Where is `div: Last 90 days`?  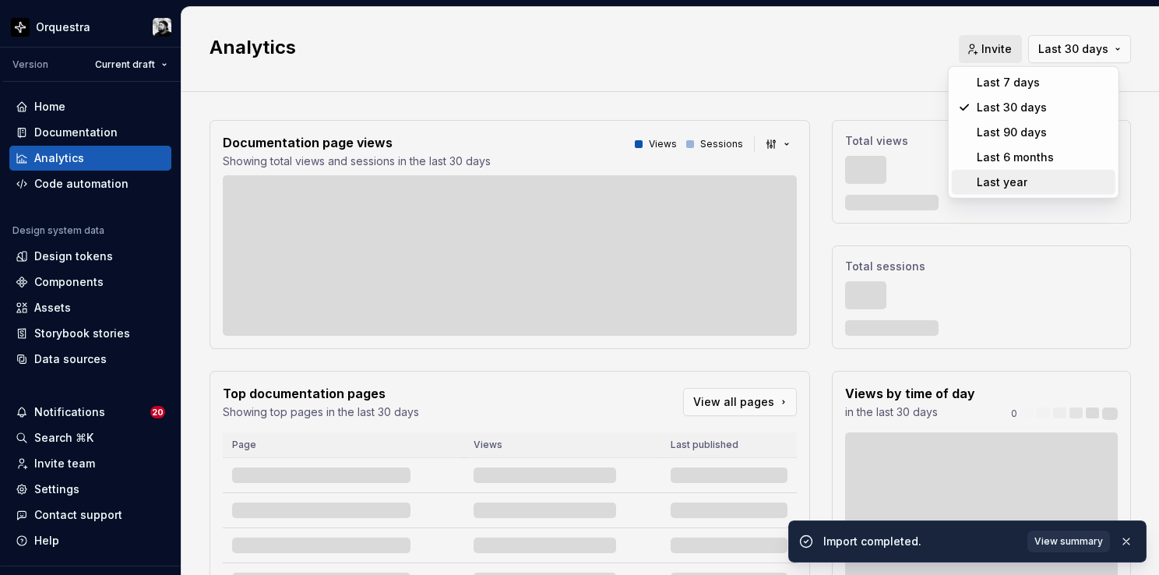
div: Last 90 days is located at coordinates (1012, 132).